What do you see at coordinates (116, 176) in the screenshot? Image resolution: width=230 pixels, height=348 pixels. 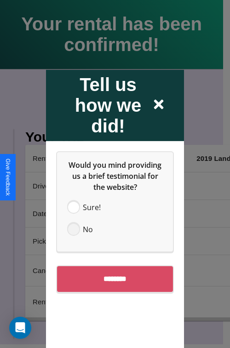 I see `span: Would you mind providing us a brief testimonial for the website?` at bounding box center [116, 176].